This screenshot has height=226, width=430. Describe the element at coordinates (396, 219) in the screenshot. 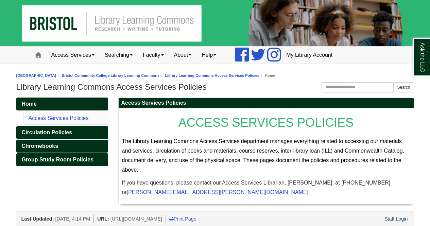

I see `a: Staff Login` at that location.